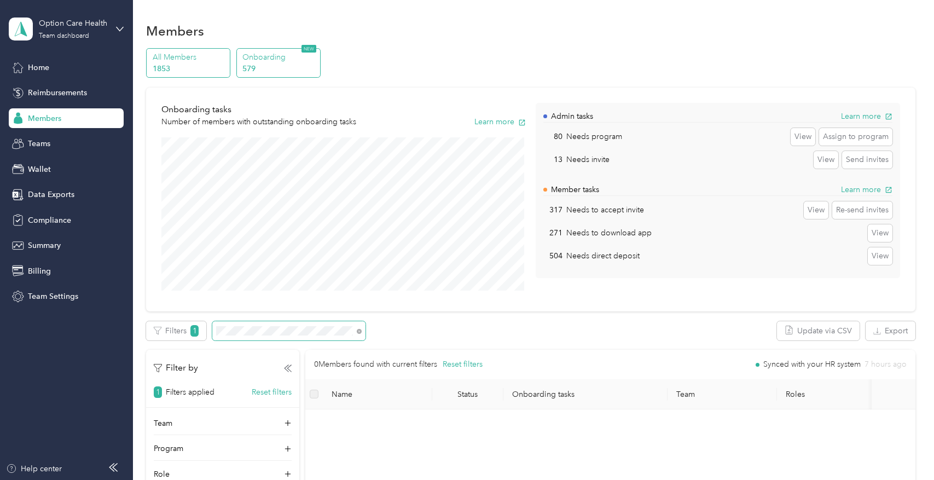 The width and height of the screenshot is (934, 480). What do you see at coordinates (53, 296) in the screenshot?
I see `span: Team Settings` at bounding box center [53, 296].